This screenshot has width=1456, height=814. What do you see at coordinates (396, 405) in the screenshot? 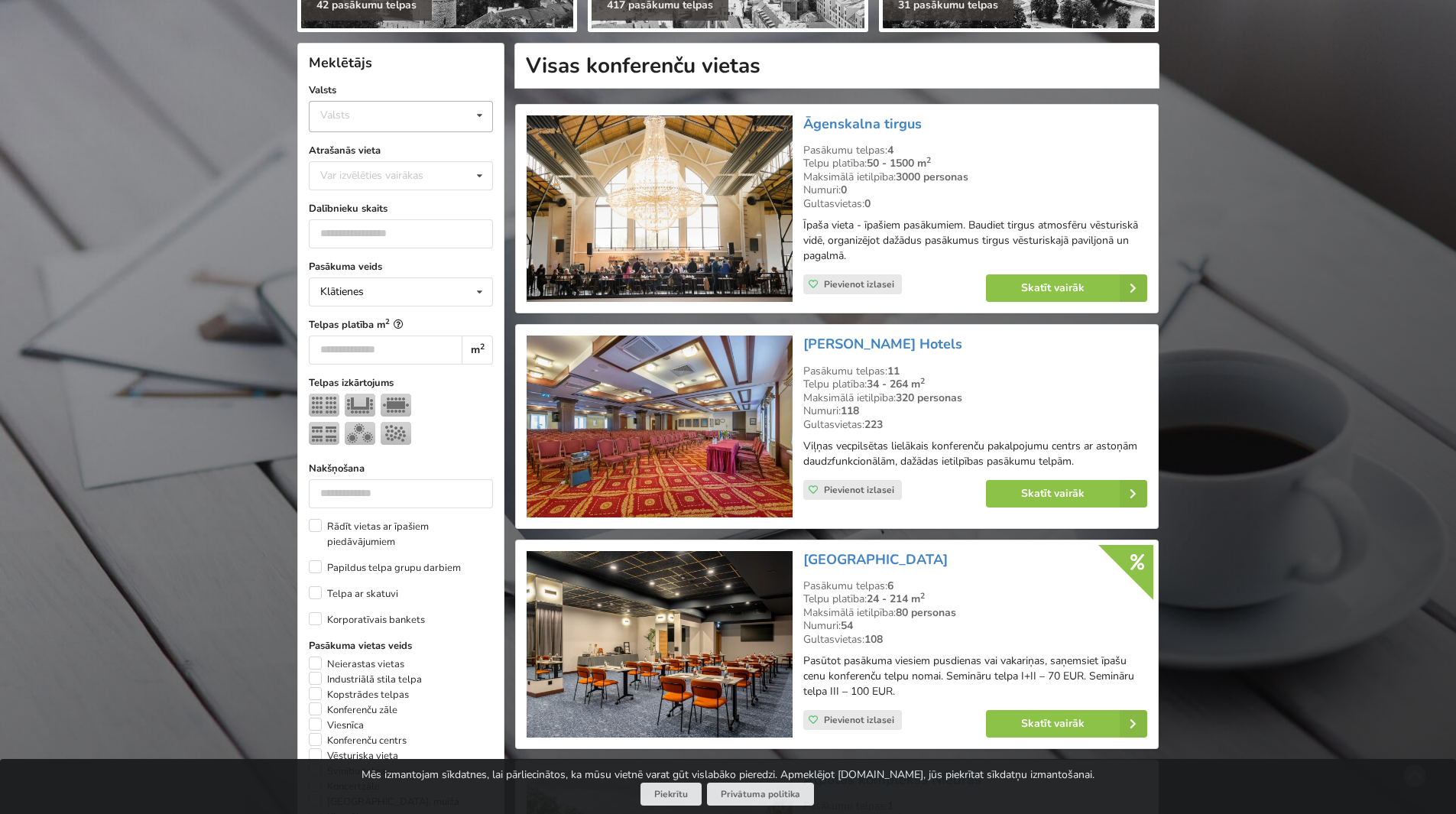
I see `img: Sapulce` at bounding box center [396, 405].